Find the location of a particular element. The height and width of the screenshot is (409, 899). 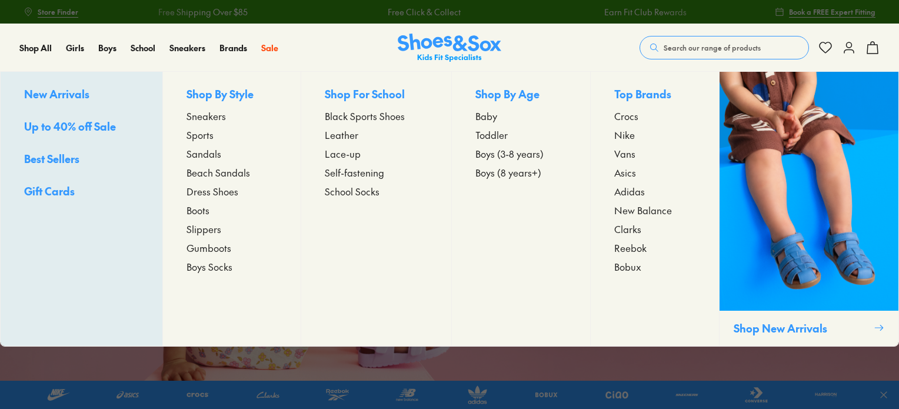

a: New Arrivals is located at coordinates (81, 95).